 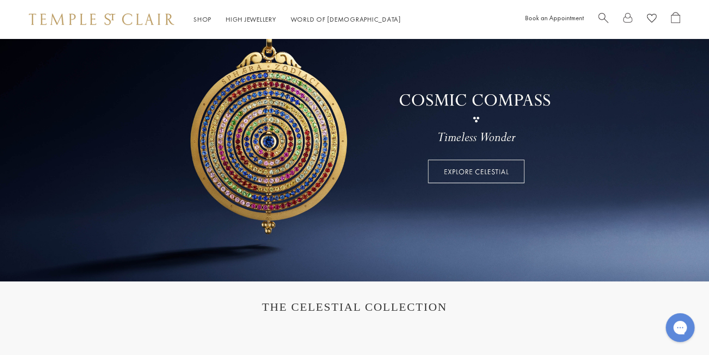 I want to click on nav: Main navigation, so click(x=297, y=19).